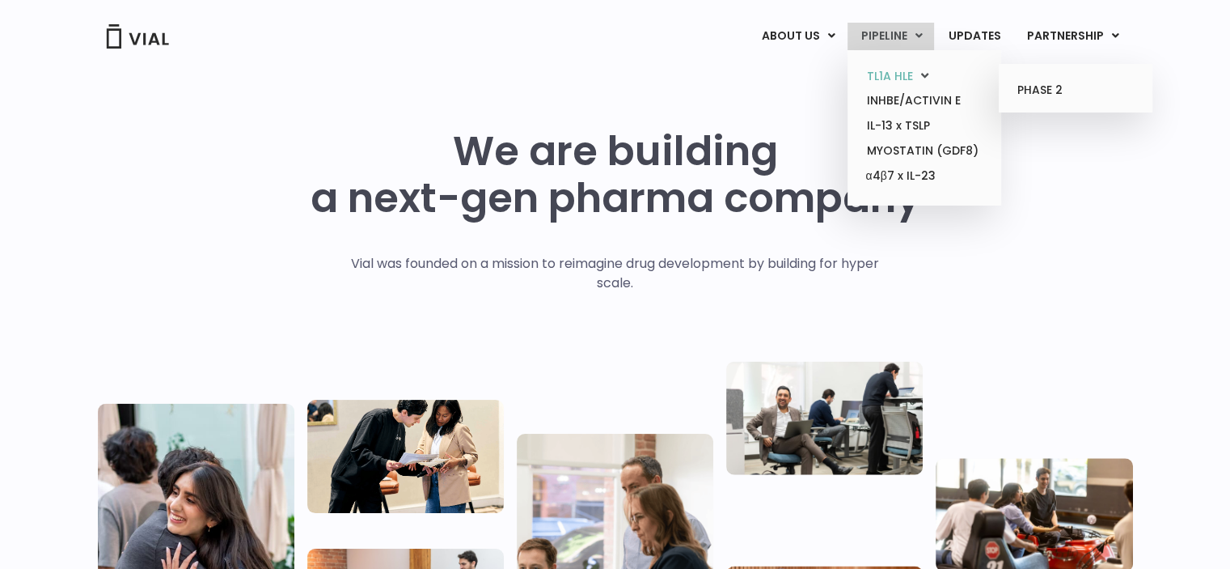 Image resolution: width=1230 pixels, height=569 pixels. Describe the element at coordinates (924, 100) in the screenshot. I see `a: INHBE/ACTIVIN E` at that location.